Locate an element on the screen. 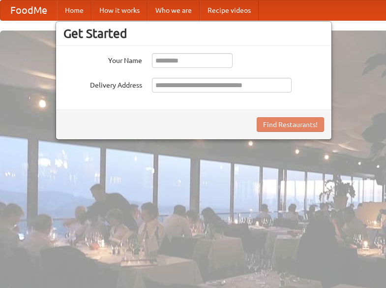  label: Your Name is located at coordinates (103, 59).